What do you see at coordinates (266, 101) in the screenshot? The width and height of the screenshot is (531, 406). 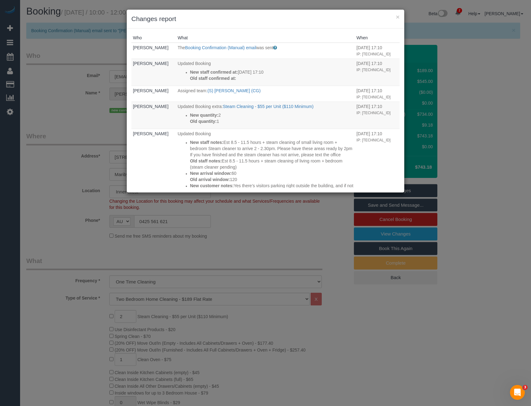 I see `sui-modal: Changes report` at bounding box center [266, 101].